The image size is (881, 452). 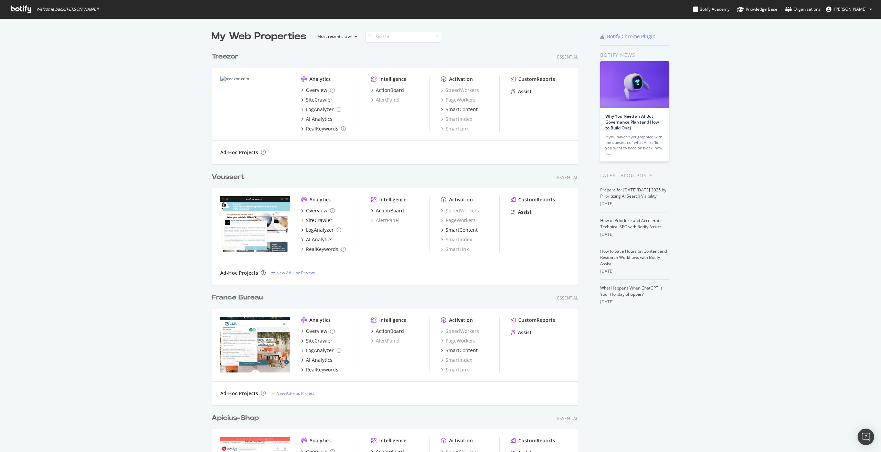 I want to click on div: France Bureau, so click(x=237, y=297).